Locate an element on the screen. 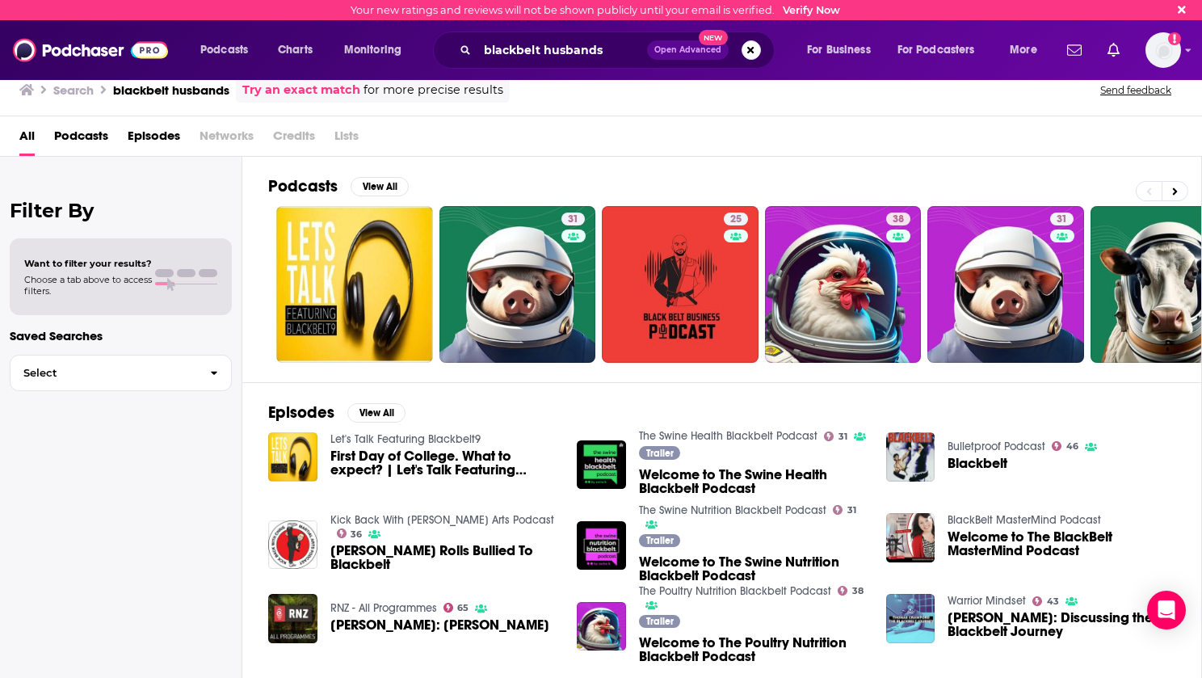 This screenshot has width=1202, height=678. a: RNZ - All Programmes is located at coordinates (384, 608).